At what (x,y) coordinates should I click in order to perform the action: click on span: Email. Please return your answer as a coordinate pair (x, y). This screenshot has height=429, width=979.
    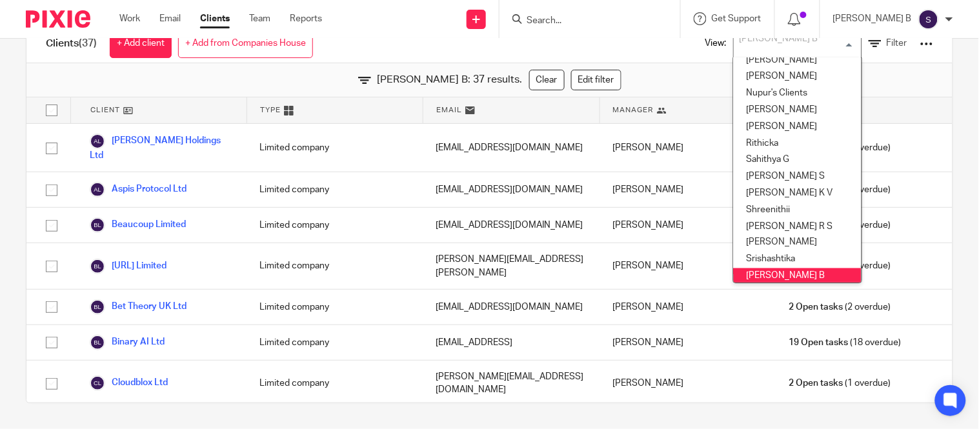
    Looking at the image, I should click on (449, 110).